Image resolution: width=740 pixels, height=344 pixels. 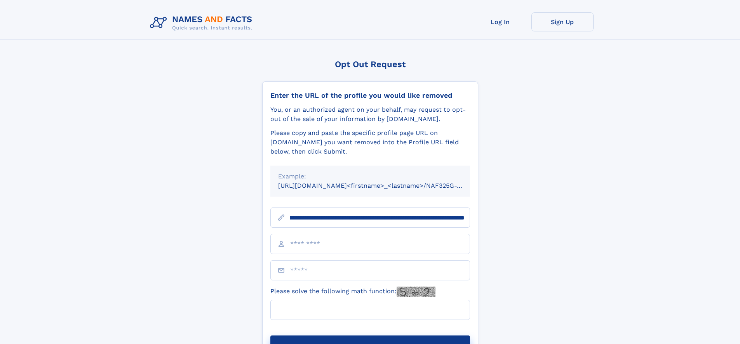 I want to click on div: Enter the URL of the profile you would like removed, so click(x=370, y=96).